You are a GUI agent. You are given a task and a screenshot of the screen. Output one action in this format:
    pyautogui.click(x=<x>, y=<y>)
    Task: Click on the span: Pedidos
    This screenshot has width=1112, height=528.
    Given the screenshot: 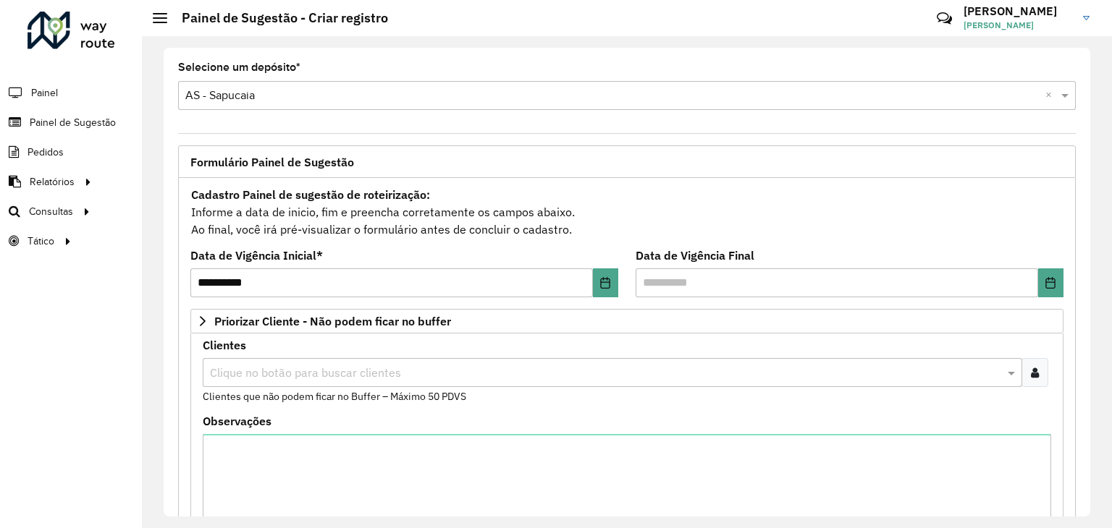 What is the action you would take?
    pyautogui.click(x=46, y=152)
    